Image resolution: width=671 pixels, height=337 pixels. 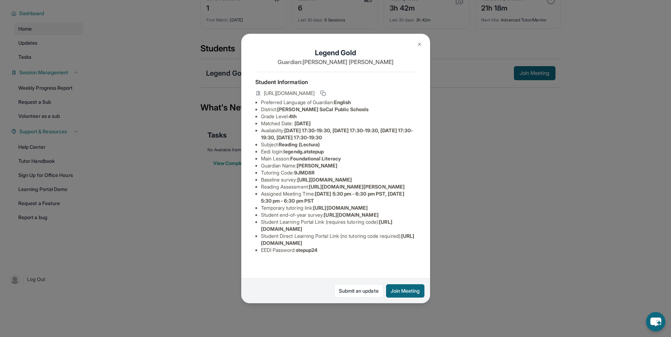 I want to click on li: Matched Date:, so click(x=338, y=124).